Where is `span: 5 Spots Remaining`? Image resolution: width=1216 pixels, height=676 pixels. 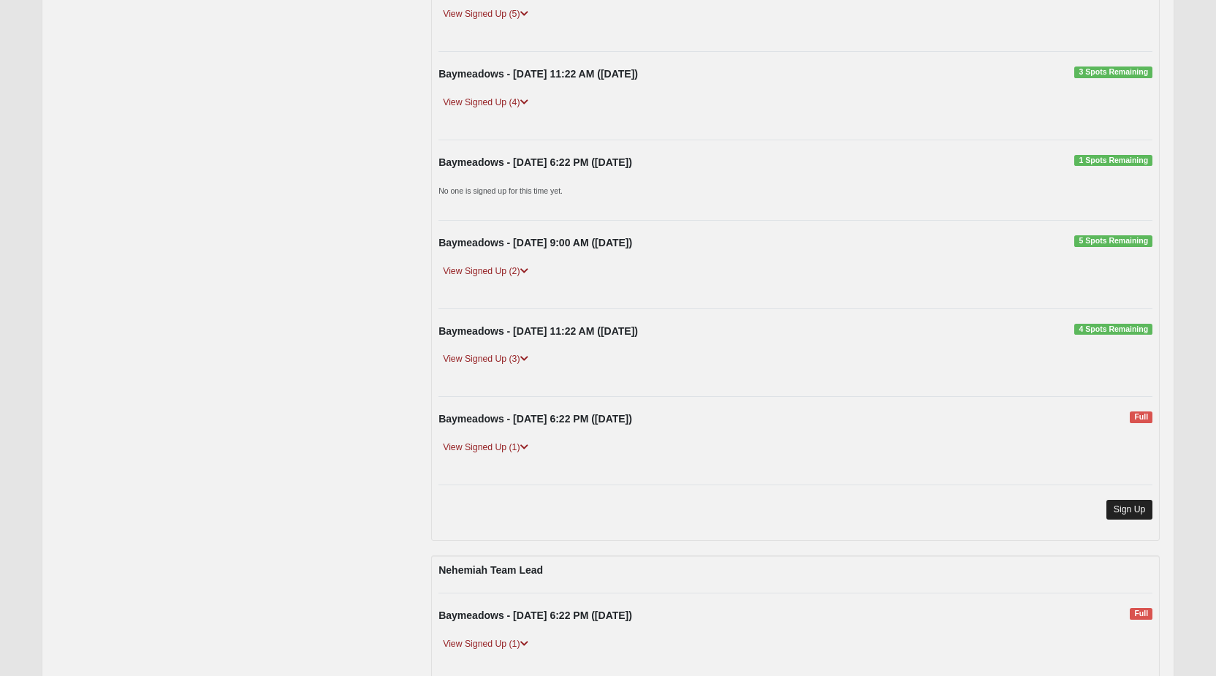 span: 5 Spots Remaining is located at coordinates (1113, 241).